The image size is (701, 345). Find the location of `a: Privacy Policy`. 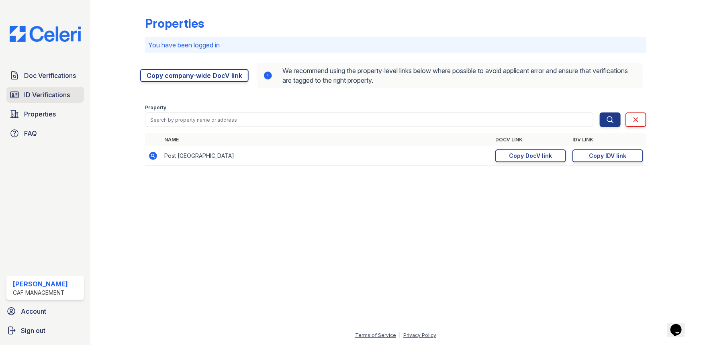

a: Privacy Policy is located at coordinates (420, 335).